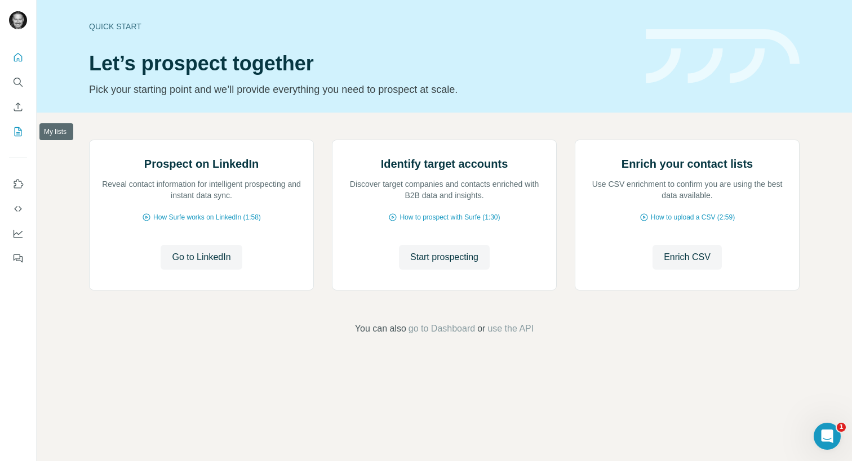  I want to click on button: use the API, so click(510, 329).